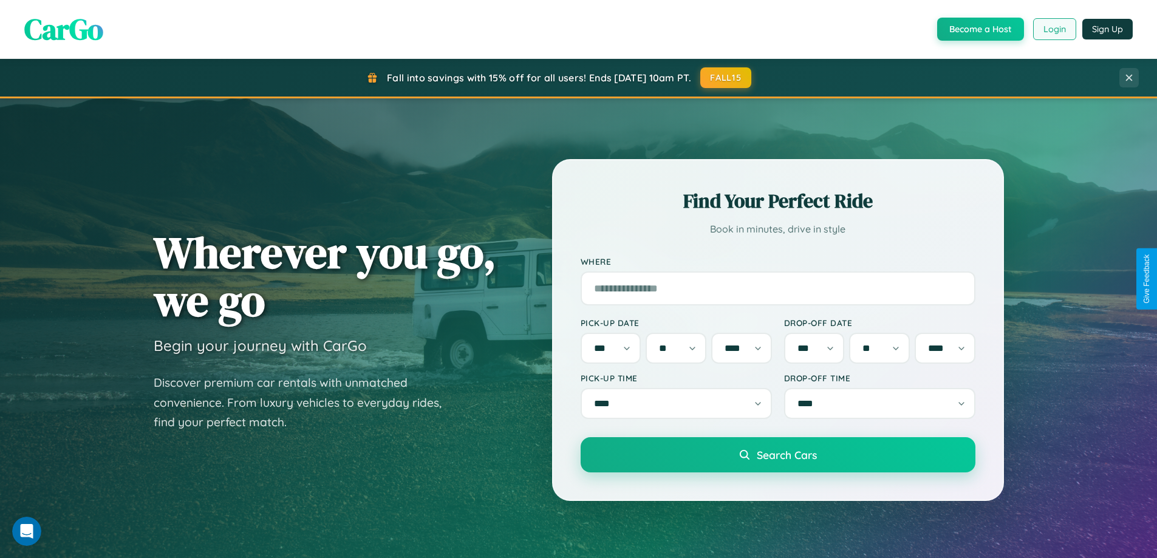 Image resolution: width=1157 pixels, height=558 pixels. Describe the element at coordinates (325, 276) in the screenshot. I see `h1: Wherever you go, we go` at that location.